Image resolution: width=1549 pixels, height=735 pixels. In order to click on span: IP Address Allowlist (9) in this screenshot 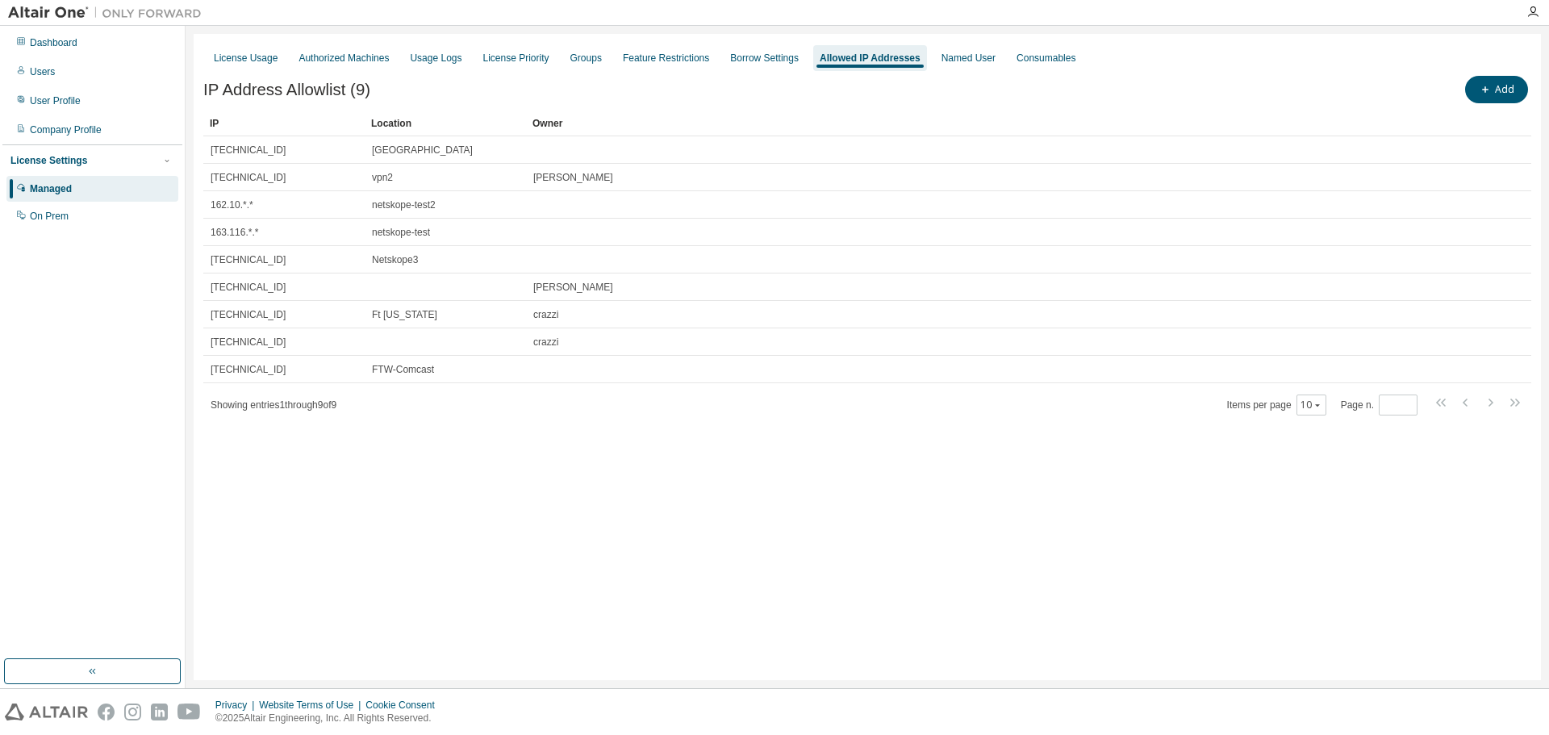, I will do `click(286, 90)`.